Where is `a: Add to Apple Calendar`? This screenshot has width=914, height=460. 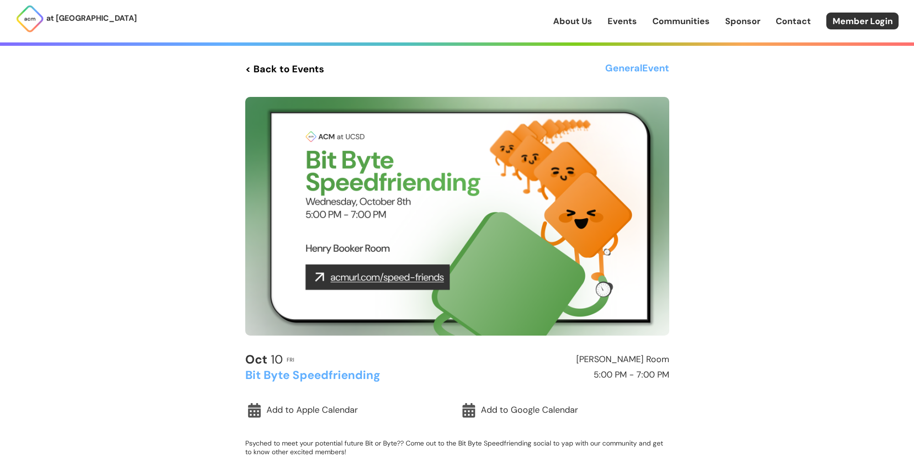
a: Add to Apple Calendar is located at coordinates (350, 410).